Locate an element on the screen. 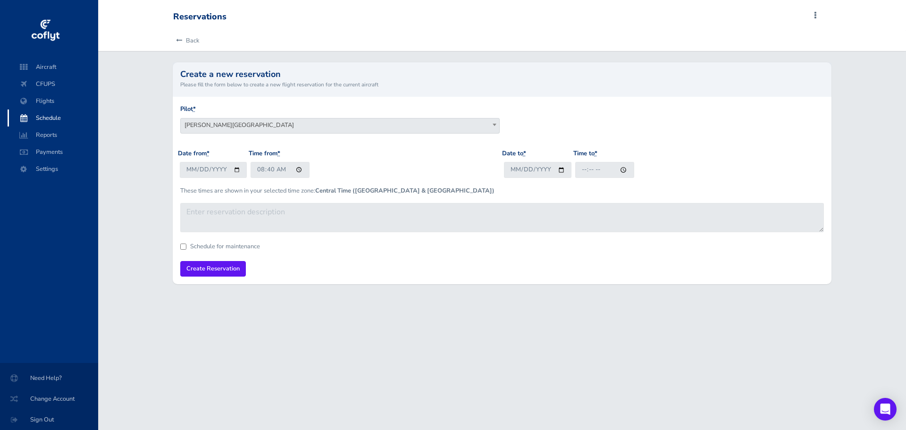  p: These times are shown in your selected time zone: is located at coordinates (502, 191).